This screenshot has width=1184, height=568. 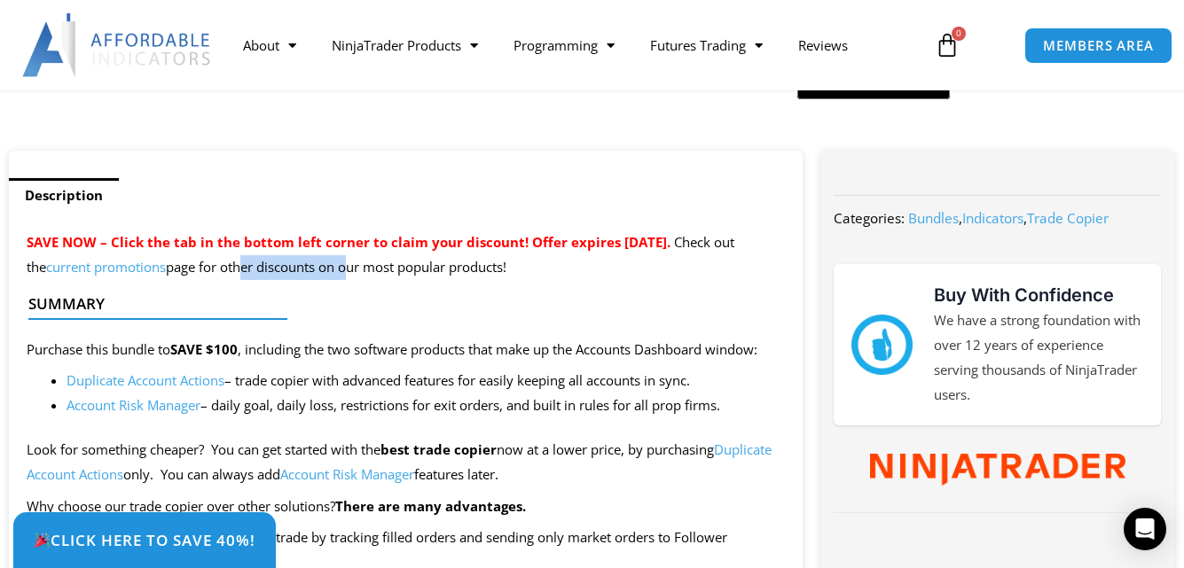 I want to click on strong: SAVE $100, so click(x=204, y=349).